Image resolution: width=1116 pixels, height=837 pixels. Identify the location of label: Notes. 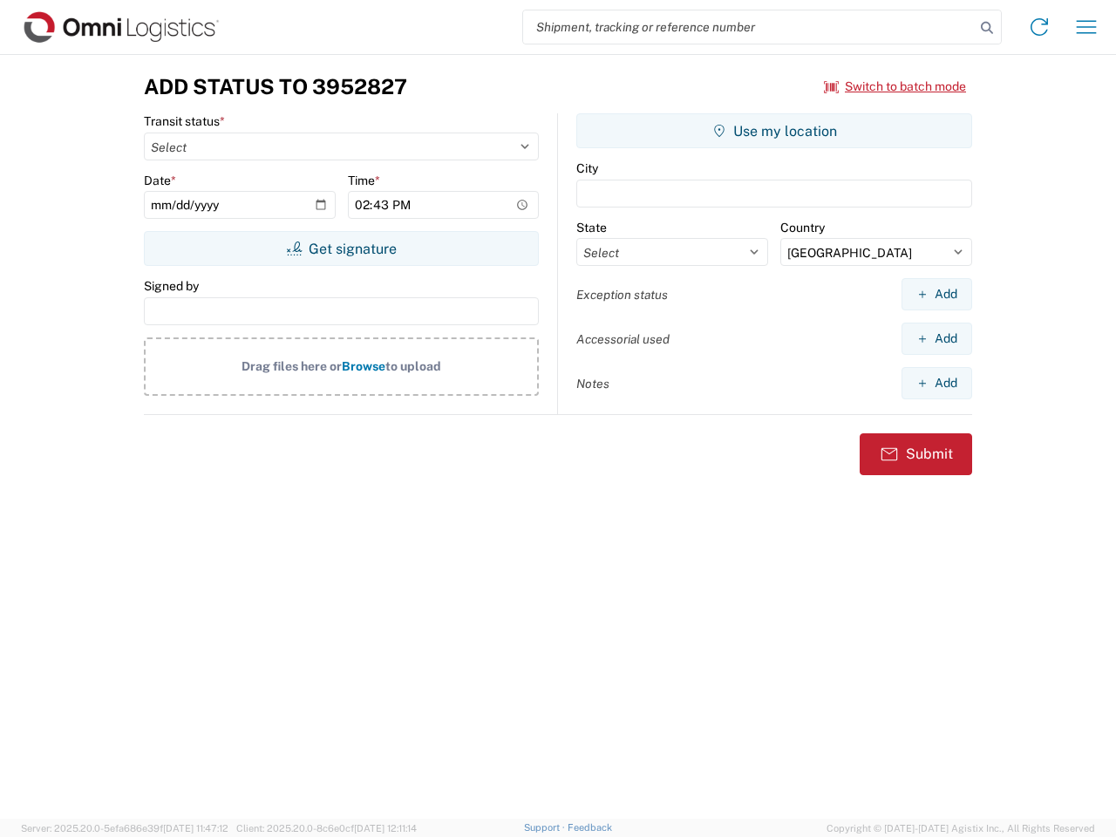
(593, 384).